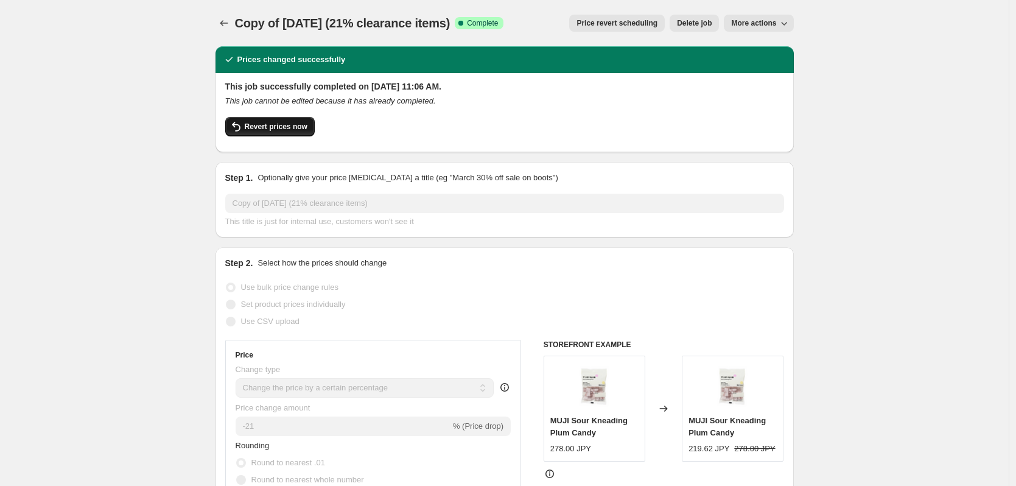  Describe the element at coordinates (759, 23) in the screenshot. I see `button: More actions` at that location.